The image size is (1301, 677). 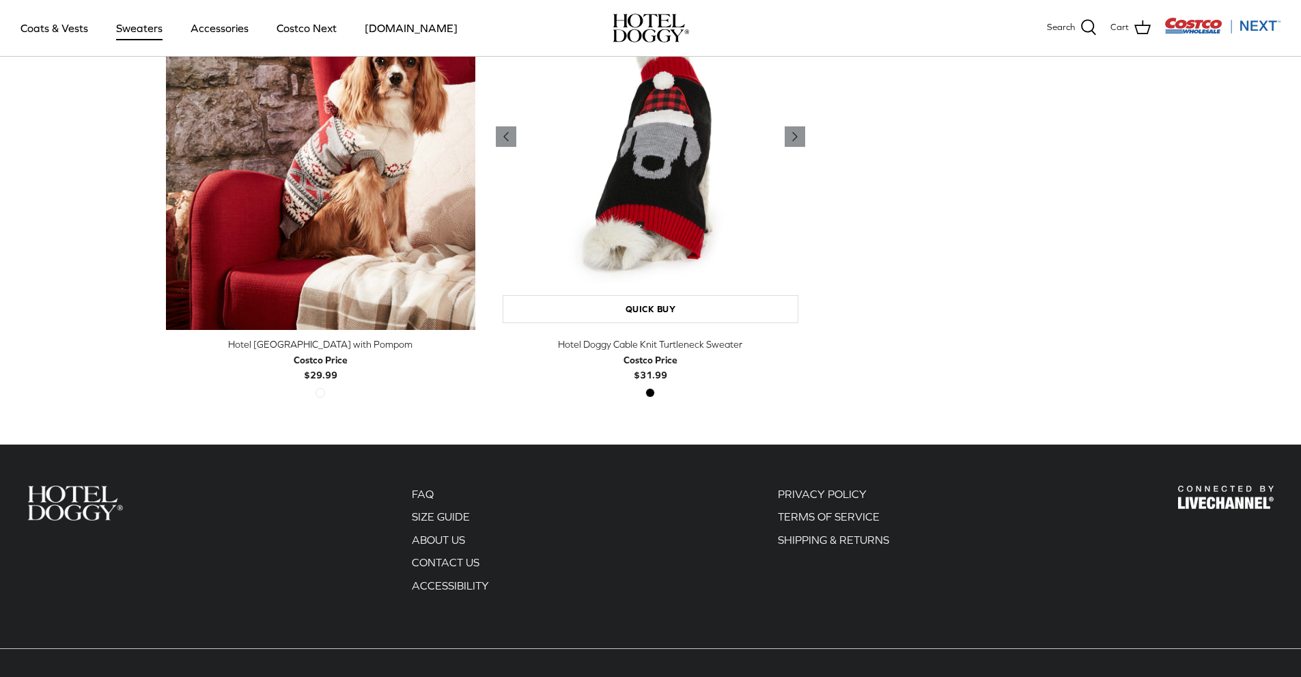 What do you see at coordinates (307, 28) in the screenshot?
I see `a: Costco Next` at bounding box center [307, 28].